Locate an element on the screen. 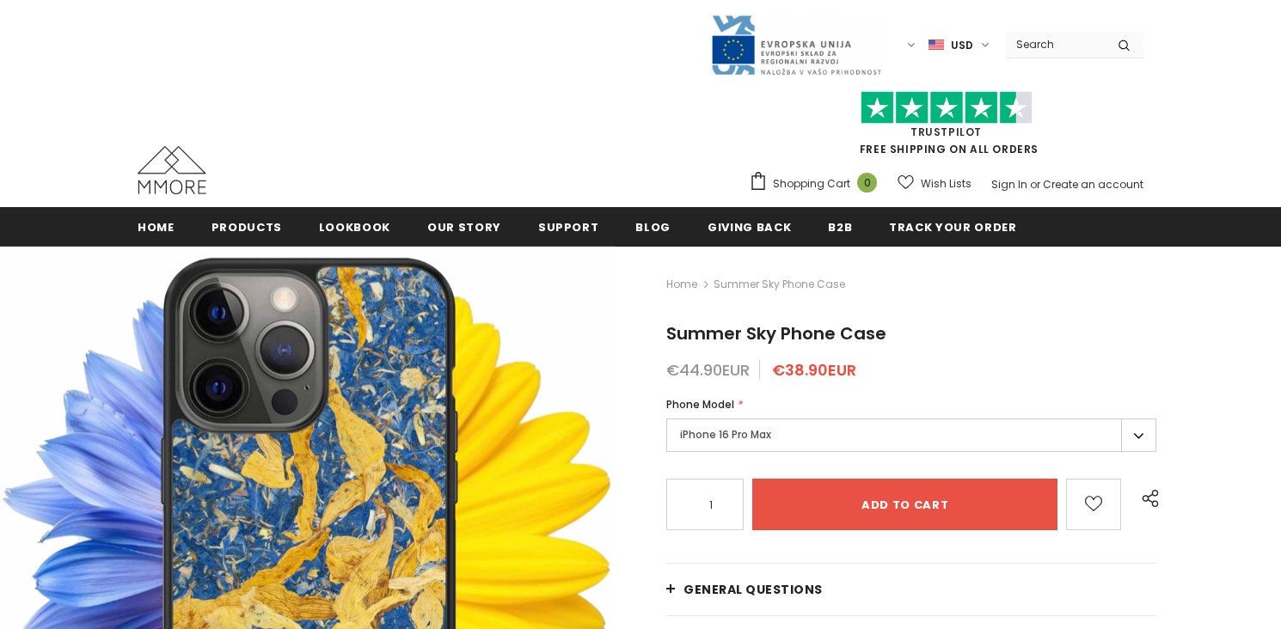 This screenshot has width=1281, height=629. a: Blog is located at coordinates (652, 226).